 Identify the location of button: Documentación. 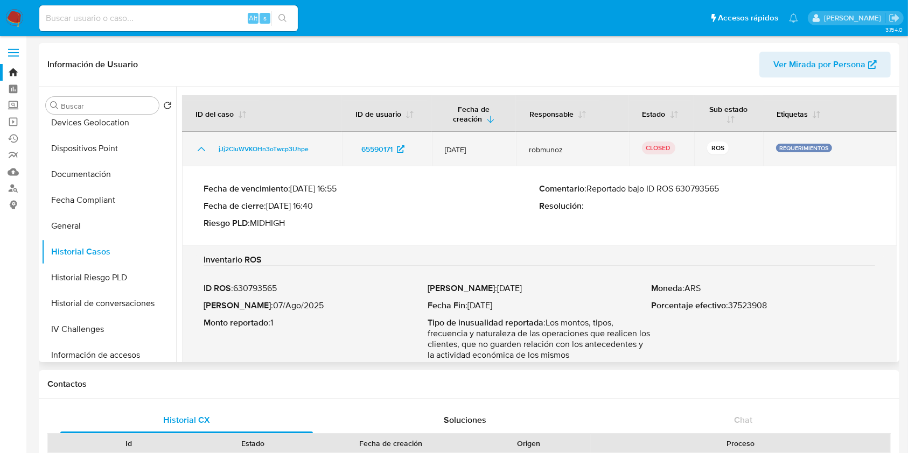
(109, 174).